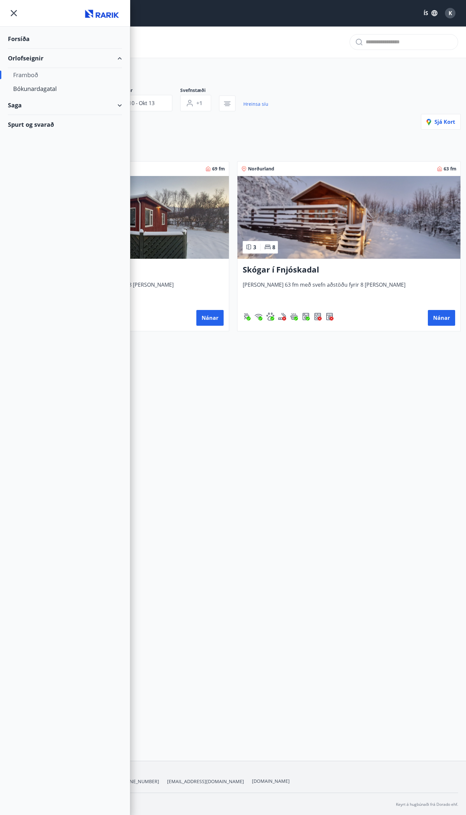  What do you see at coordinates (349, 217) in the screenshot?
I see `img: Paella dish` at bounding box center [349, 217].